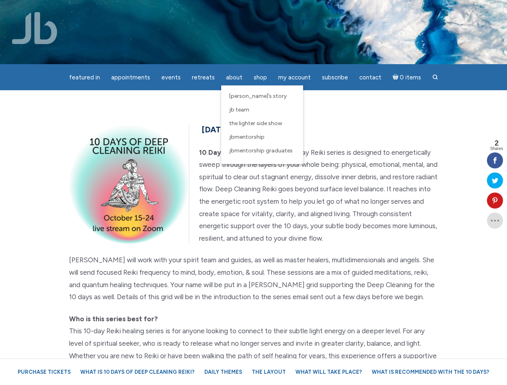 The image size is (507, 385). I want to click on a: Shop, so click(260, 77).